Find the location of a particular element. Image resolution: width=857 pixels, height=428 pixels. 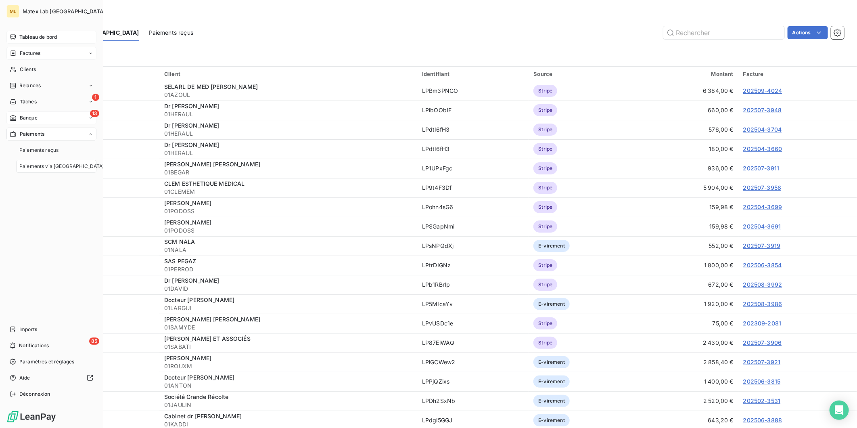

td: LPPjQZixs is located at coordinates (473, 381).